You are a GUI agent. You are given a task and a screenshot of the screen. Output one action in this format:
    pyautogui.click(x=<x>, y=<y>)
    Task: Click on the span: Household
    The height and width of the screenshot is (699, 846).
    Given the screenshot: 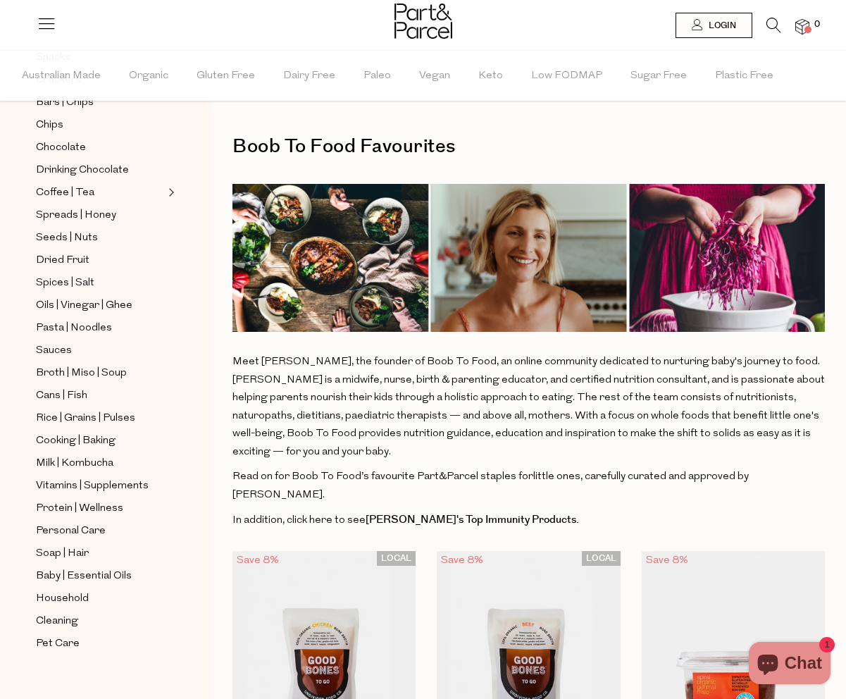 What is the action you would take?
    pyautogui.click(x=62, y=599)
    